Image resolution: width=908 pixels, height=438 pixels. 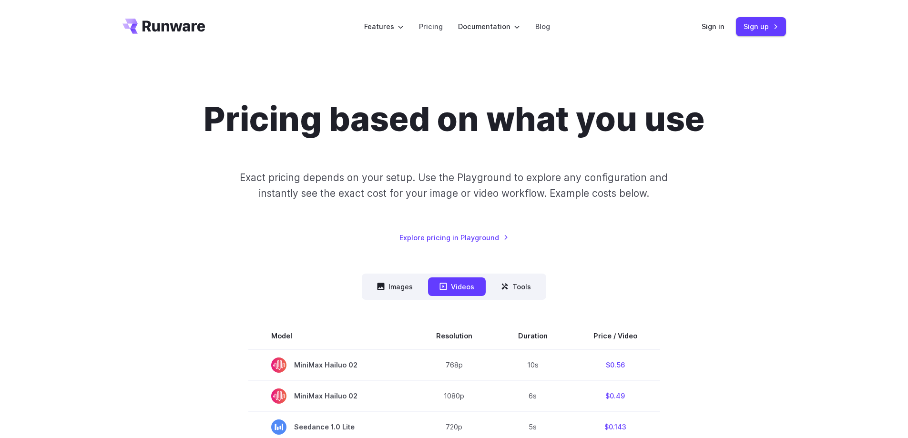 What do you see at coordinates (533, 336) in the screenshot?
I see `th: Duration` at bounding box center [533, 336].